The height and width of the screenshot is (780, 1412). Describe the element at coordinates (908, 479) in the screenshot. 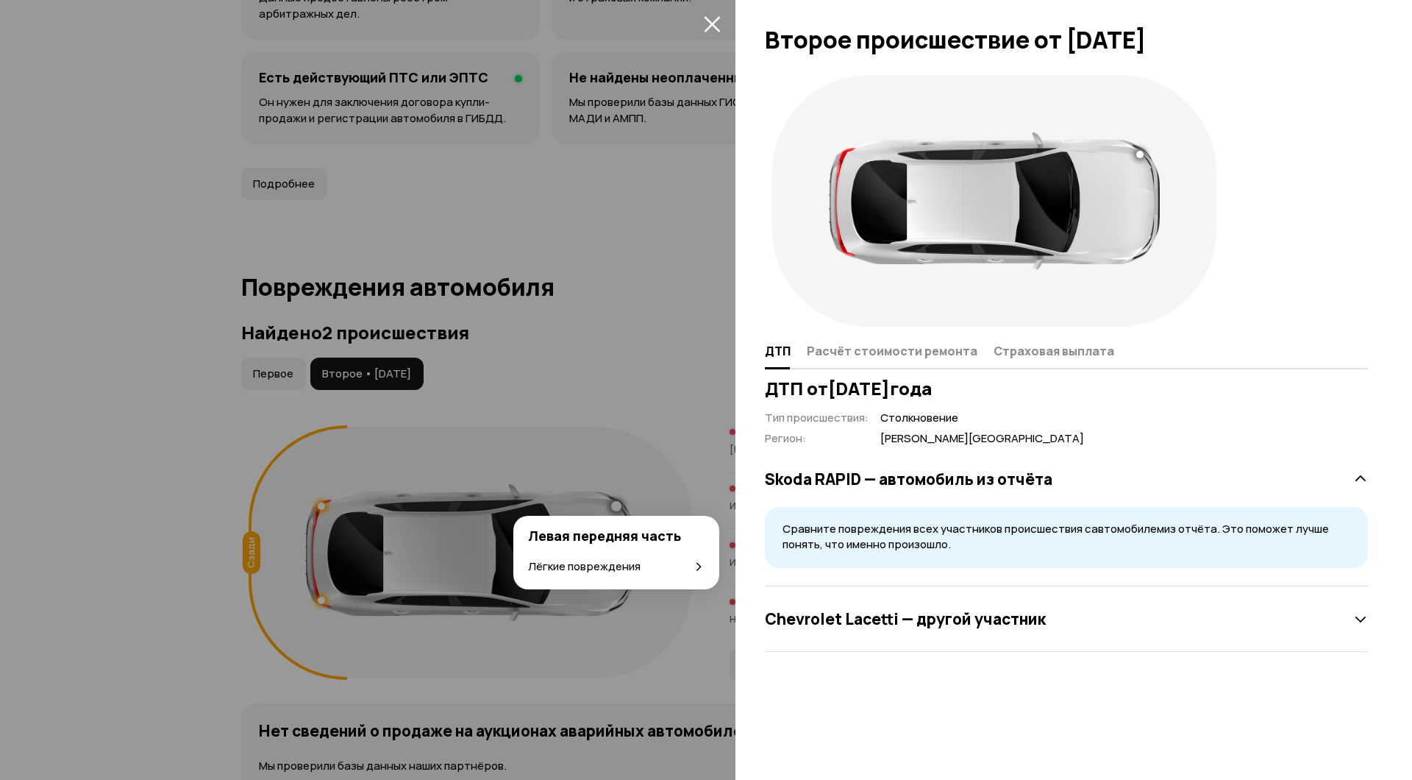

I see `h3: Skoda RAPID — автомобиль из отчёта` at that location.